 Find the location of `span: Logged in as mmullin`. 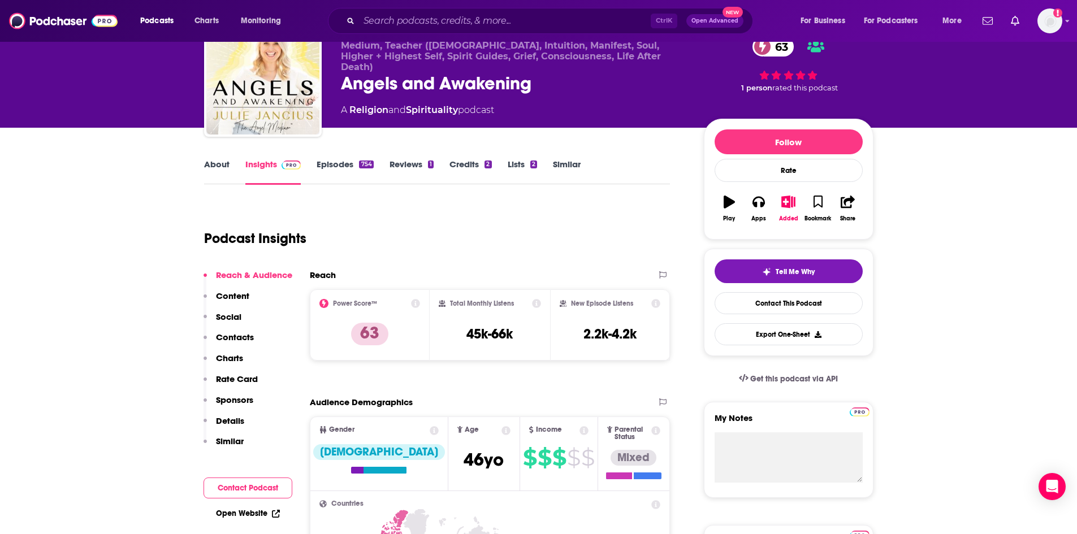

span: Logged in as mmullin is located at coordinates (1050, 21).